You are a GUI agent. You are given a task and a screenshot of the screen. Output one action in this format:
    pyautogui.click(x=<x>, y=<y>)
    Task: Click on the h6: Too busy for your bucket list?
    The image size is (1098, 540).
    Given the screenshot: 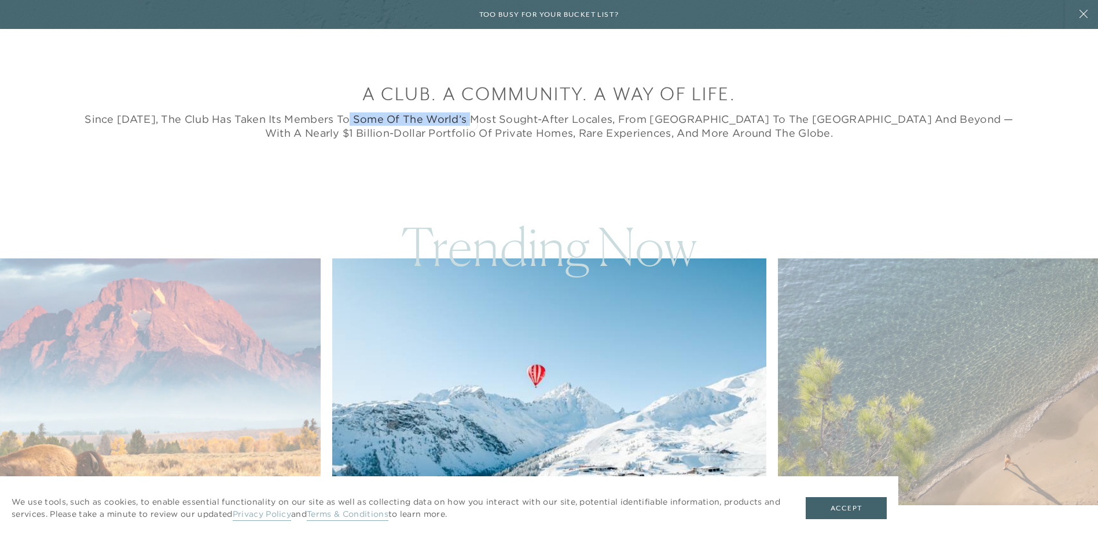 What is the action you would take?
    pyautogui.click(x=549, y=14)
    